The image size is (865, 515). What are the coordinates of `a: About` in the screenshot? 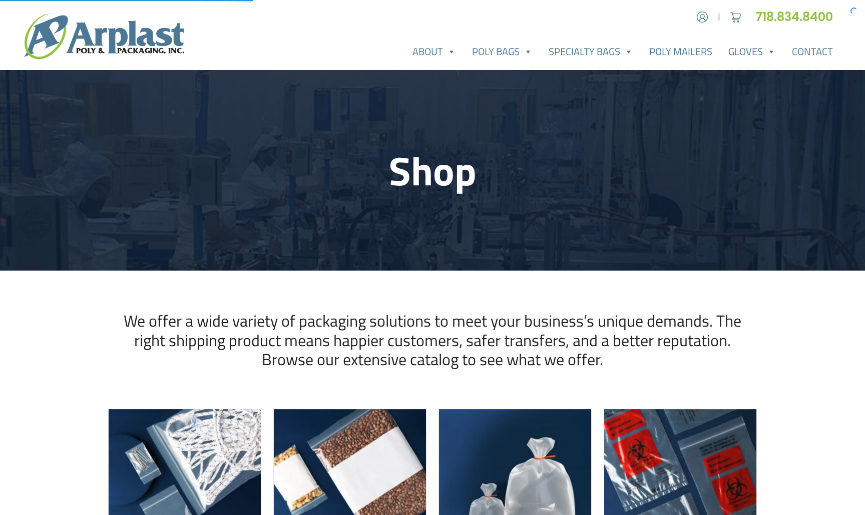 It's located at (434, 52).